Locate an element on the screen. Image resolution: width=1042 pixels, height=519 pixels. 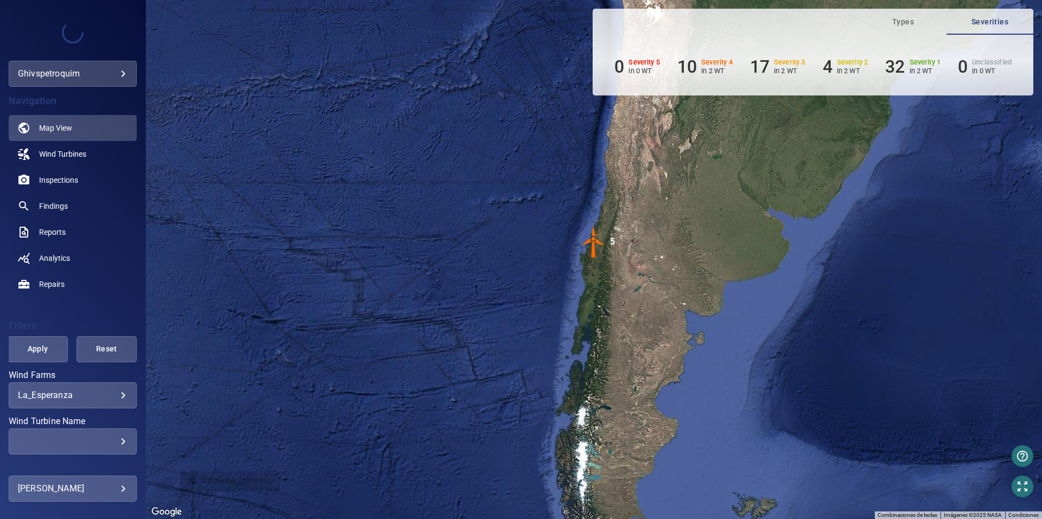
h6: 32 is located at coordinates (895, 67).